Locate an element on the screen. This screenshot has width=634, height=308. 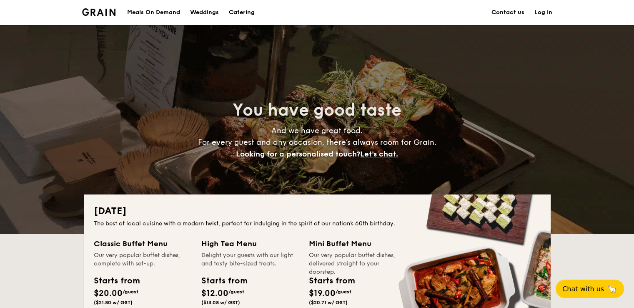
div: The best of local cuisine with a modern twist, perfect for indulging in the spirit of our nation’... is located at coordinates (317, 223).